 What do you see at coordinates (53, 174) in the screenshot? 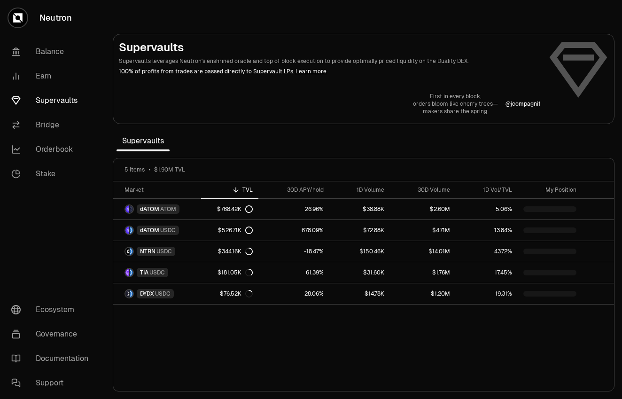
I see `a: Stake` at bounding box center [53, 174].